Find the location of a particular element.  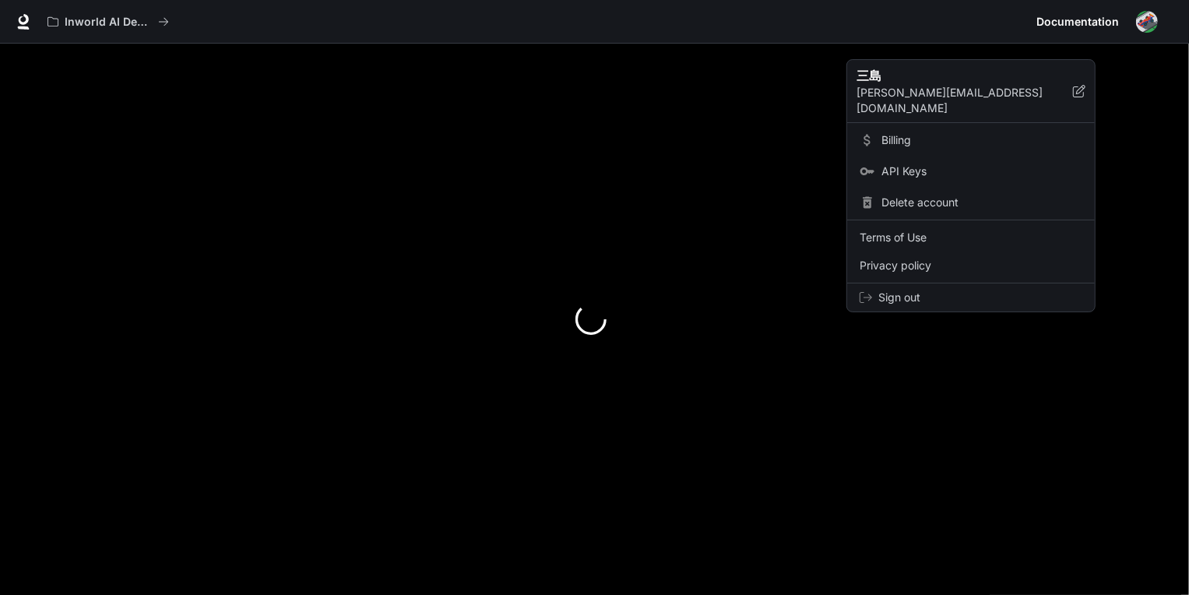

span: Delete account is located at coordinates (982, 202).